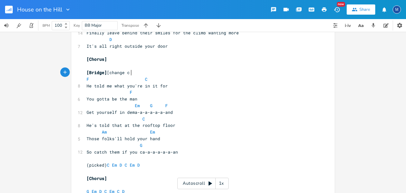 This screenshot has height=193, width=406. I want to click on span: You gotta be the man, so click(112, 99).